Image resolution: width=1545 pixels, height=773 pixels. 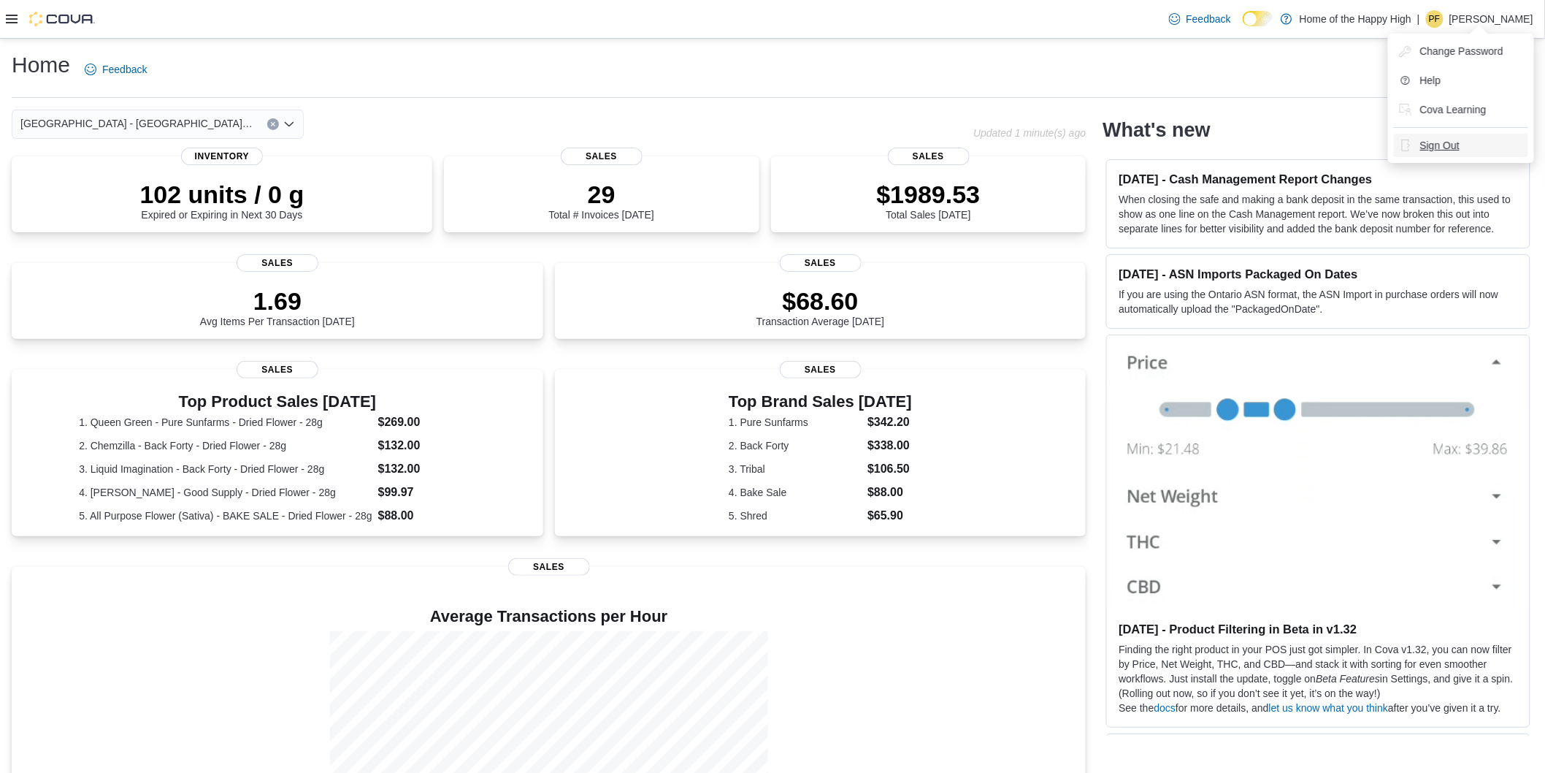 I want to click on dd: $99.97, so click(x=427, y=492).